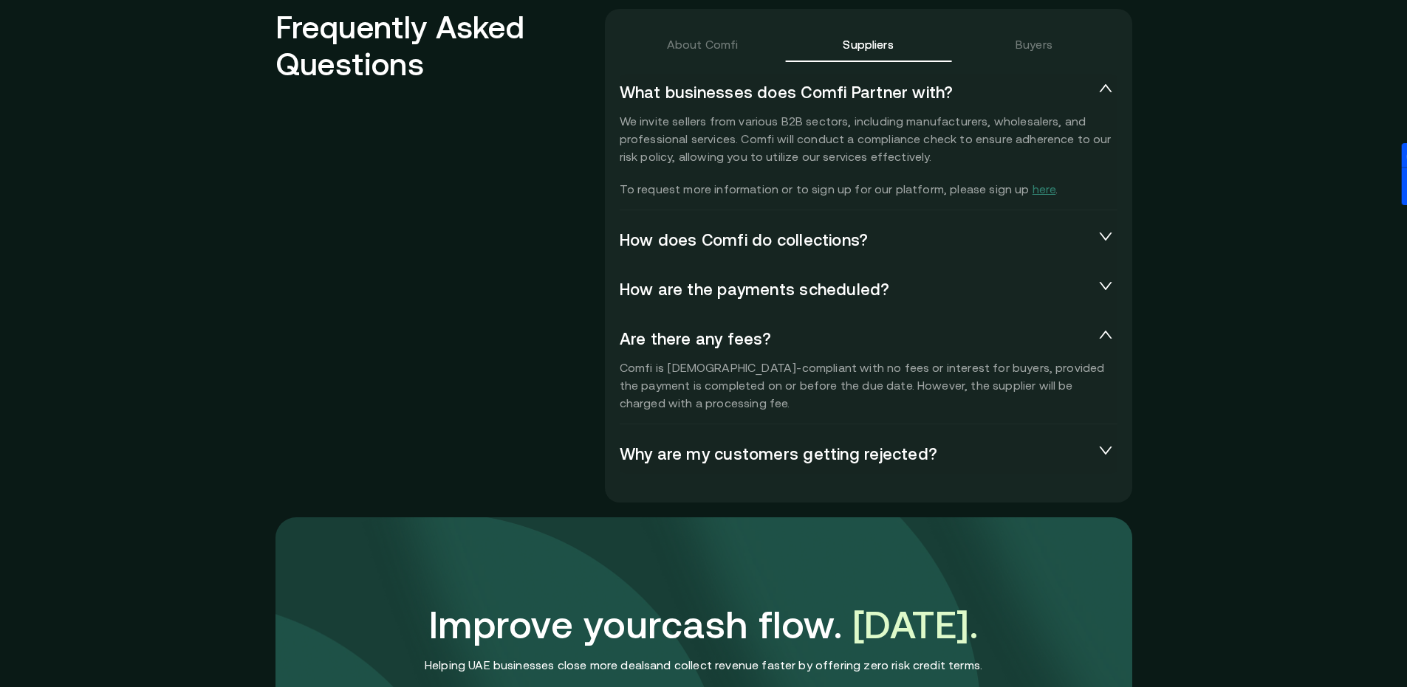 This screenshot has height=687, width=1407. What do you see at coordinates (868, 44) in the screenshot?
I see `div: Suppliers` at bounding box center [868, 44].